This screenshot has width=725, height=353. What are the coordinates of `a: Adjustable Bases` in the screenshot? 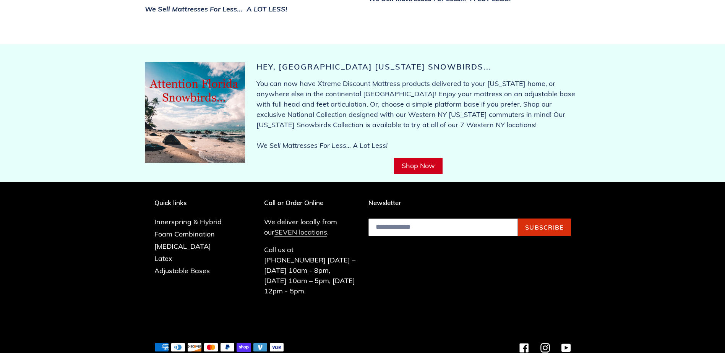 It's located at (182, 270).